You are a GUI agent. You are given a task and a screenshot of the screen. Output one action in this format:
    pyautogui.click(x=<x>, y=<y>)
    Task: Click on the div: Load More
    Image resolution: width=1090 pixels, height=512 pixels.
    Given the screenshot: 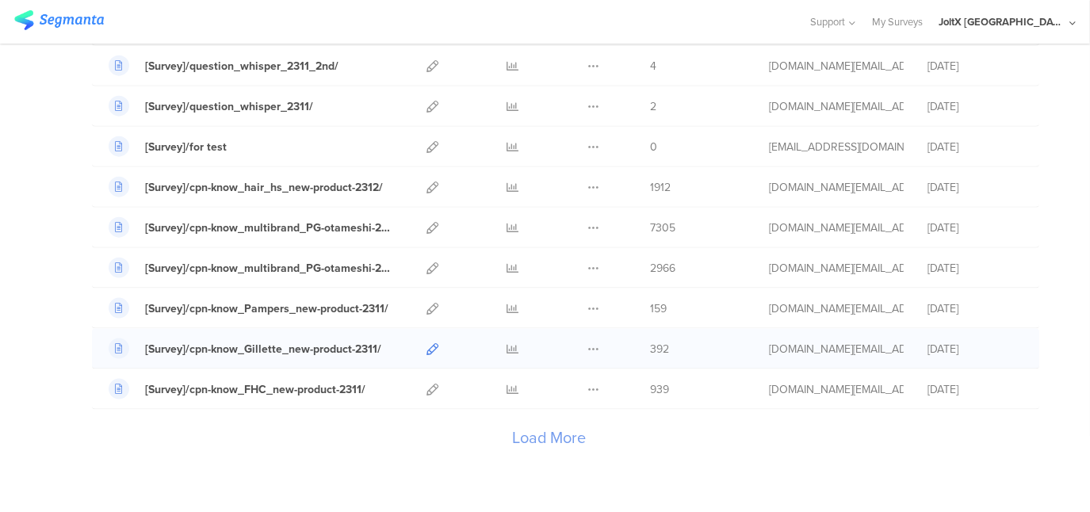 What is the action you would take?
    pyautogui.click(x=548, y=441)
    